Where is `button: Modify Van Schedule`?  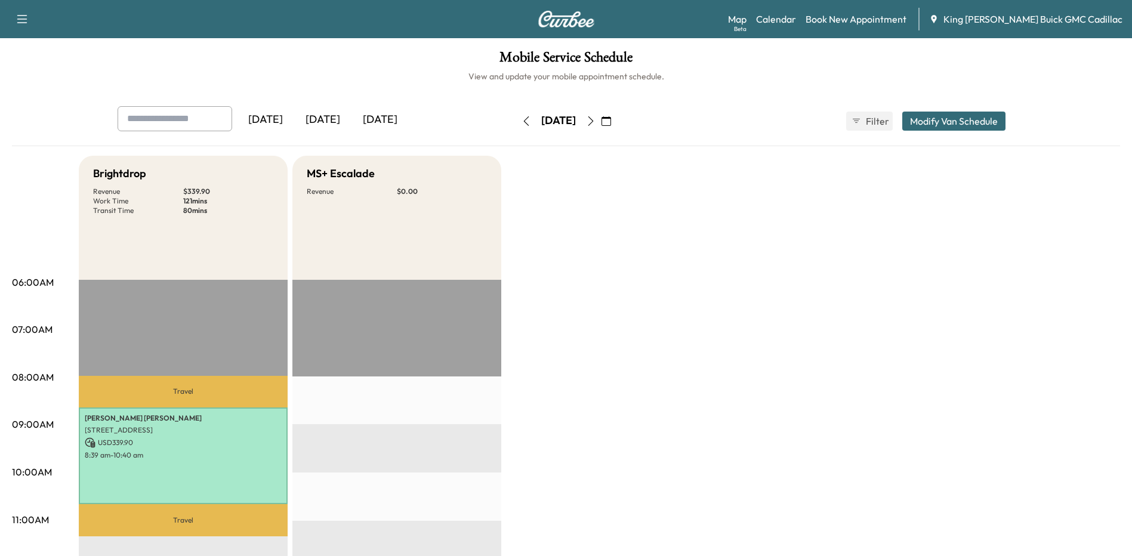 button: Modify Van Schedule is located at coordinates (954, 121).